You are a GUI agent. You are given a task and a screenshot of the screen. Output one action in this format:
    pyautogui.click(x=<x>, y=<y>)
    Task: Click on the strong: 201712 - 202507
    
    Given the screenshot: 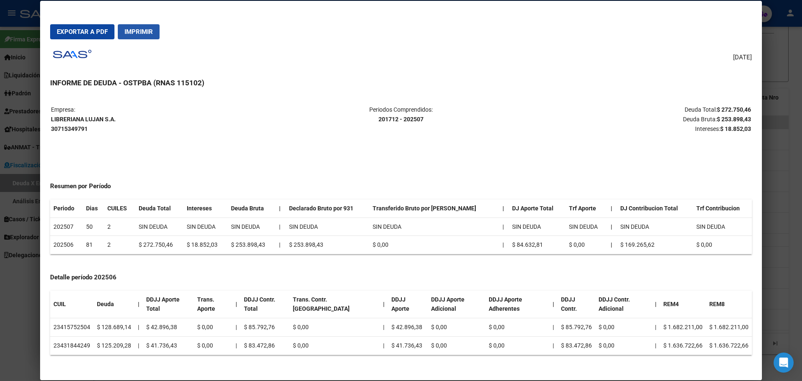 What is the action you would take?
    pyautogui.click(x=401, y=119)
    